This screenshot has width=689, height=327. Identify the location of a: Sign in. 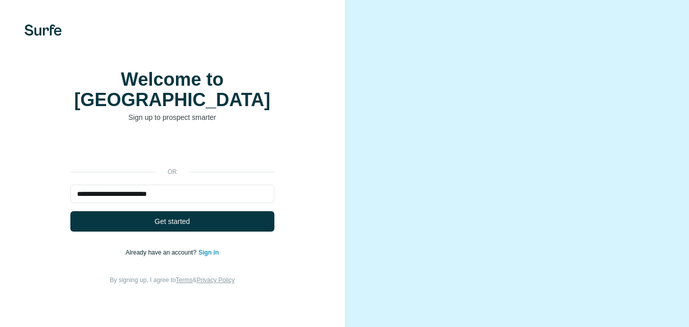
(208, 252).